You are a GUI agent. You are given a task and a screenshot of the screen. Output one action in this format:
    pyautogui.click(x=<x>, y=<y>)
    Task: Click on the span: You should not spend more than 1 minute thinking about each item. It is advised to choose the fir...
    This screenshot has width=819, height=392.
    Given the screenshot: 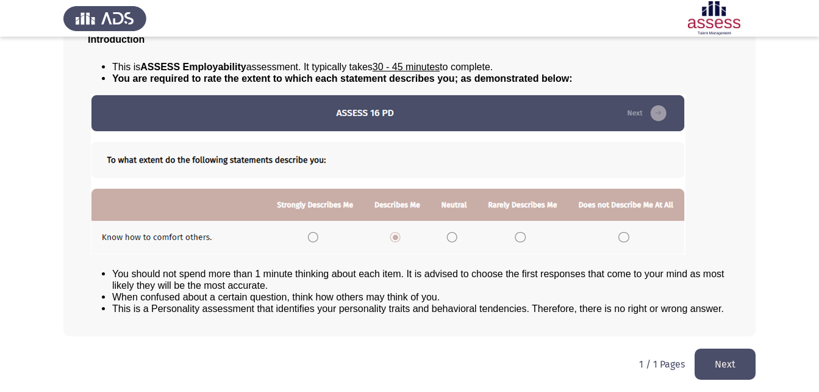 What is the action you would take?
    pyautogui.click(x=418, y=279)
    